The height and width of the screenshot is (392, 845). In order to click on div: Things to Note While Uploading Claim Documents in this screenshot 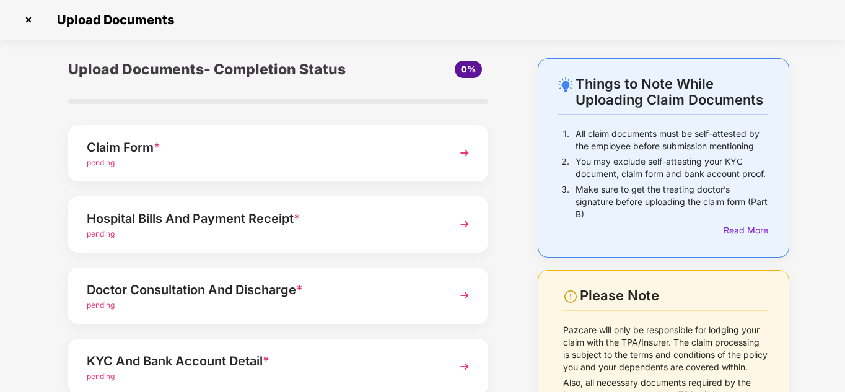, I will do `click(672, 92)`.